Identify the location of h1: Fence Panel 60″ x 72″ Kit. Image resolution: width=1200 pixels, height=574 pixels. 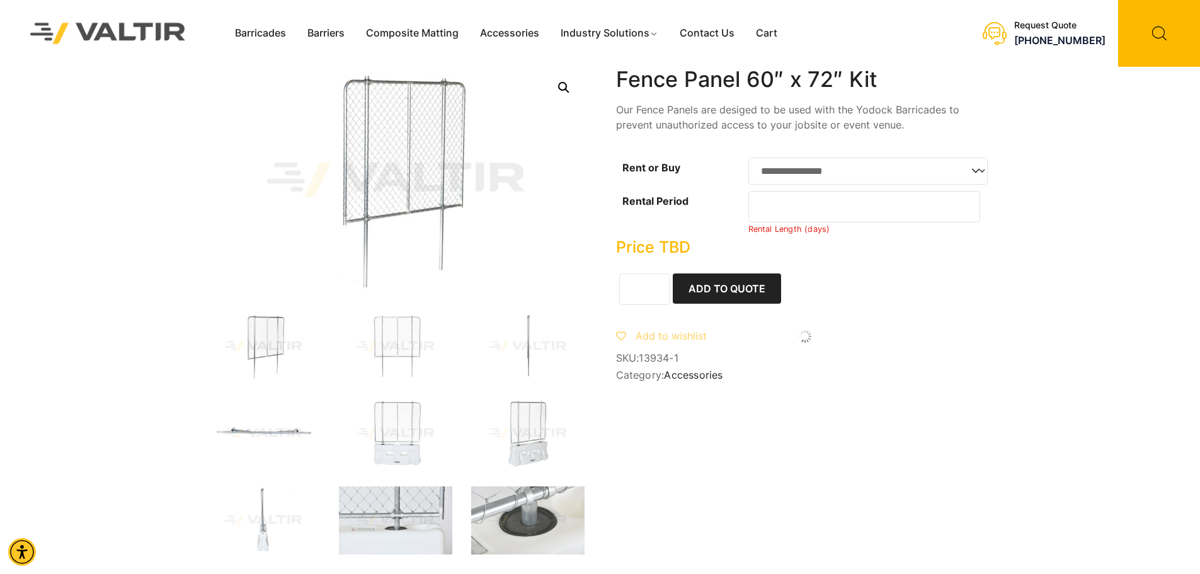
(805, 79).